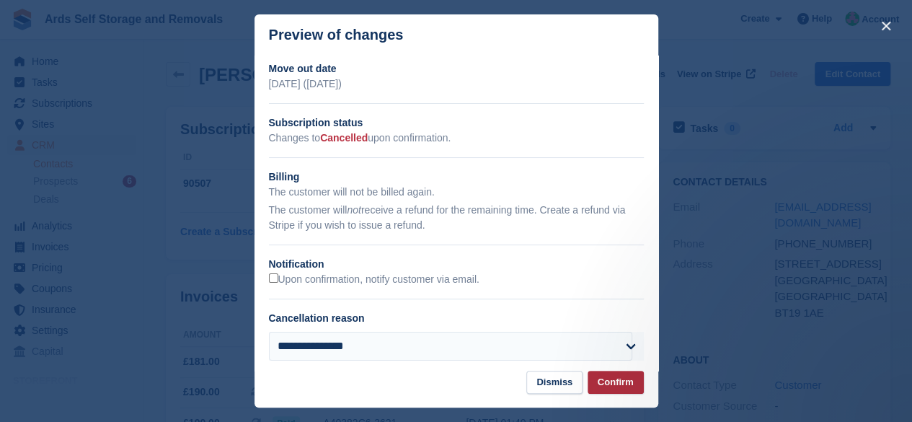 This screenshot has height=422, width=912. Describe the element at coordinates (456, 138) in the screenshot. I see `p: Changes to upon confirmation.` at that location.